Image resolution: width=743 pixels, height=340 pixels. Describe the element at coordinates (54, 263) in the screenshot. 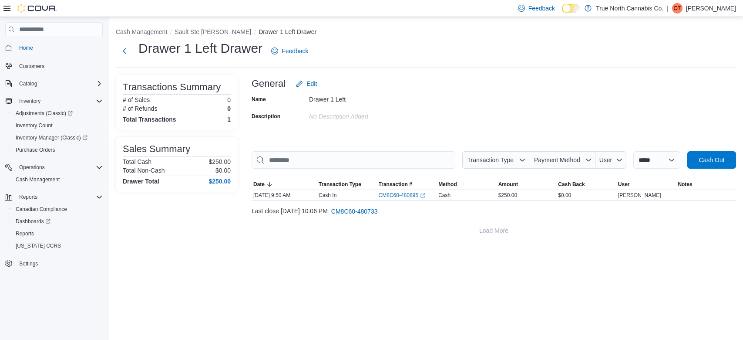

I see `button: Settings` at that location.